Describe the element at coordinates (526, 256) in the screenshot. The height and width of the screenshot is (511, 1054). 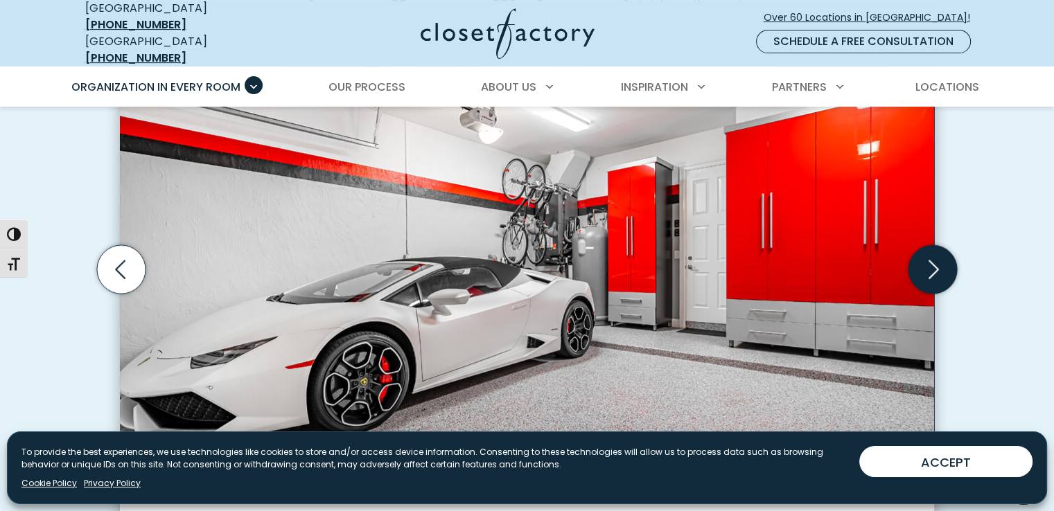
I see `img: Luxury sports garage with high-gloss red cabinetry, gray base drawers, and vertical bike racks` at that location.